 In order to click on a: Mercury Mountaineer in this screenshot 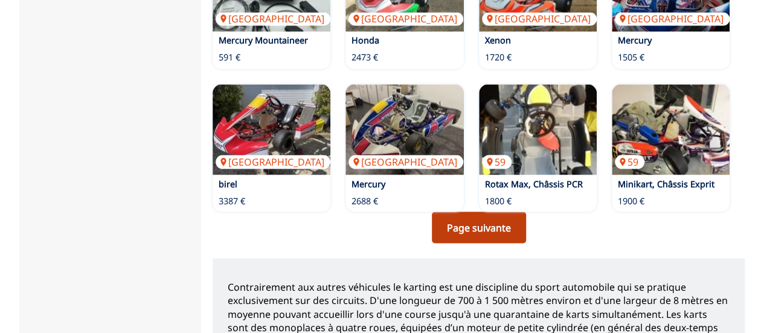, I will do `click(263, 40)`.